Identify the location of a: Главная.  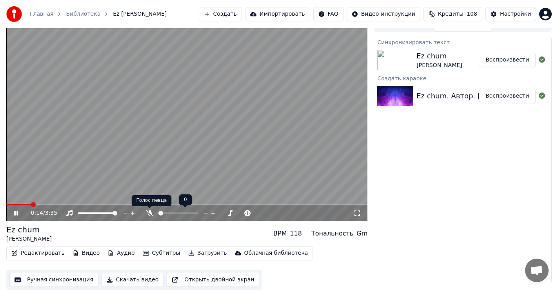
(42, 14).